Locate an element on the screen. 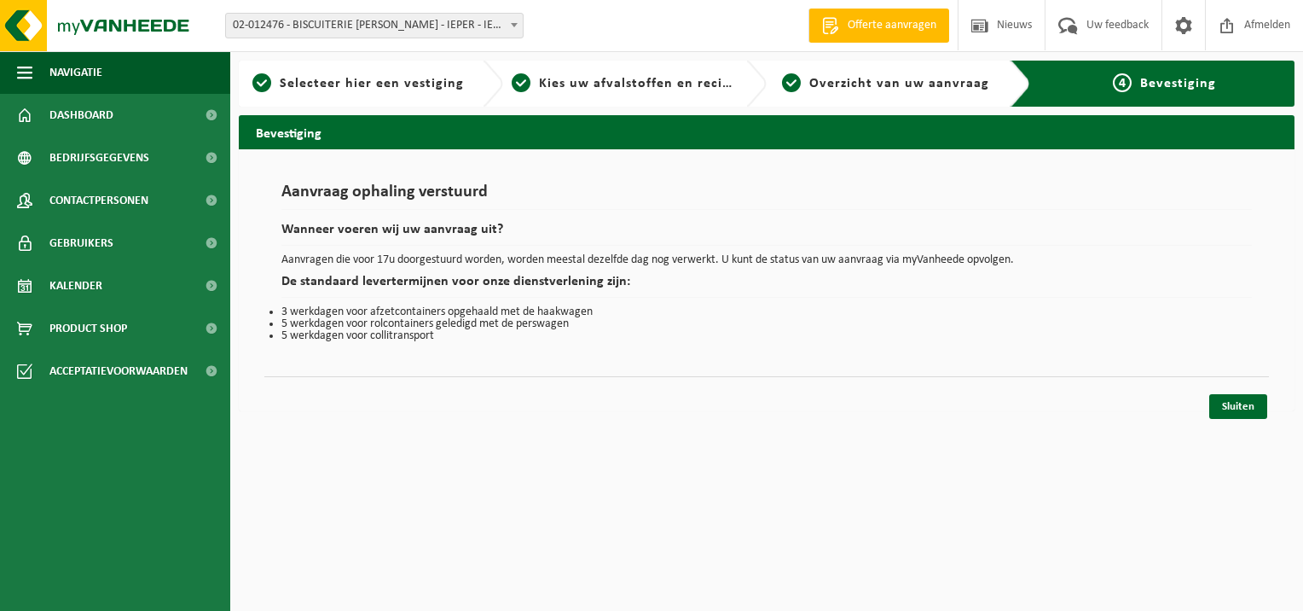  a: 1Selecteer hier een vestiging is located at coordinates (358, 84).